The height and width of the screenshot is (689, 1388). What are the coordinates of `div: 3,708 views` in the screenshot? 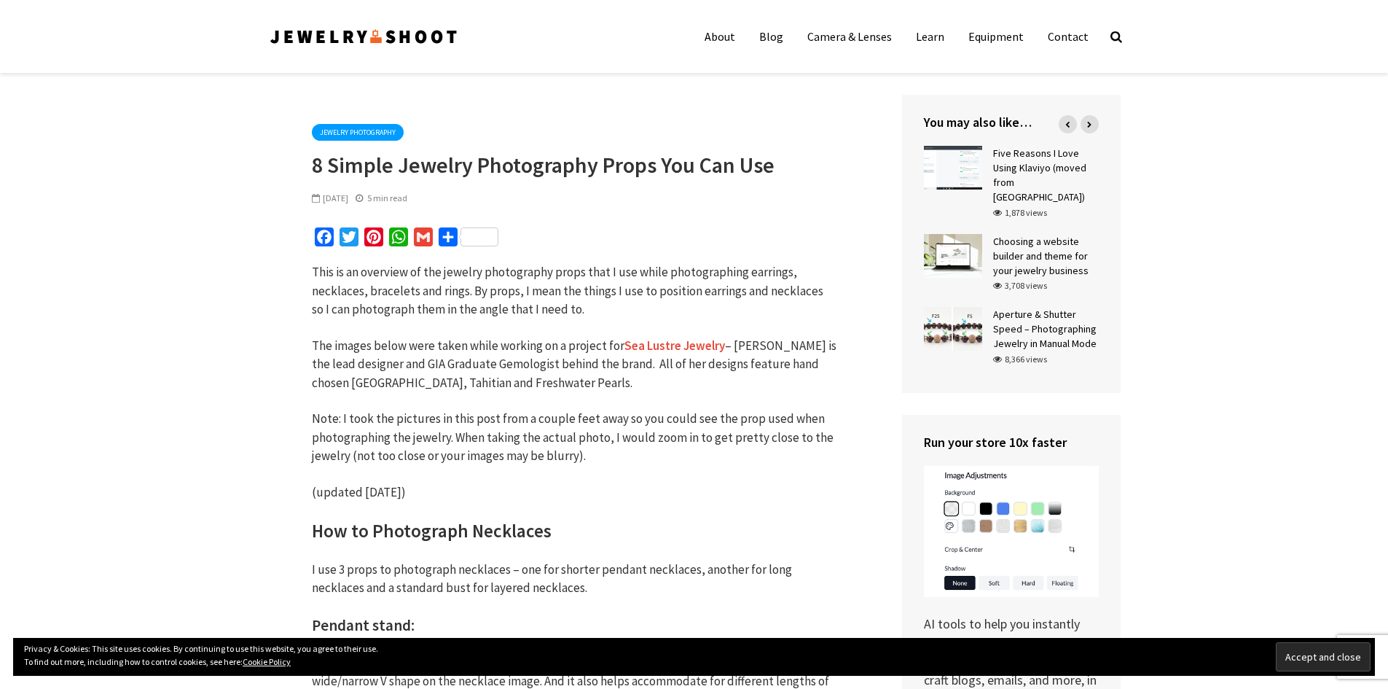 It's located at (1020, 286).